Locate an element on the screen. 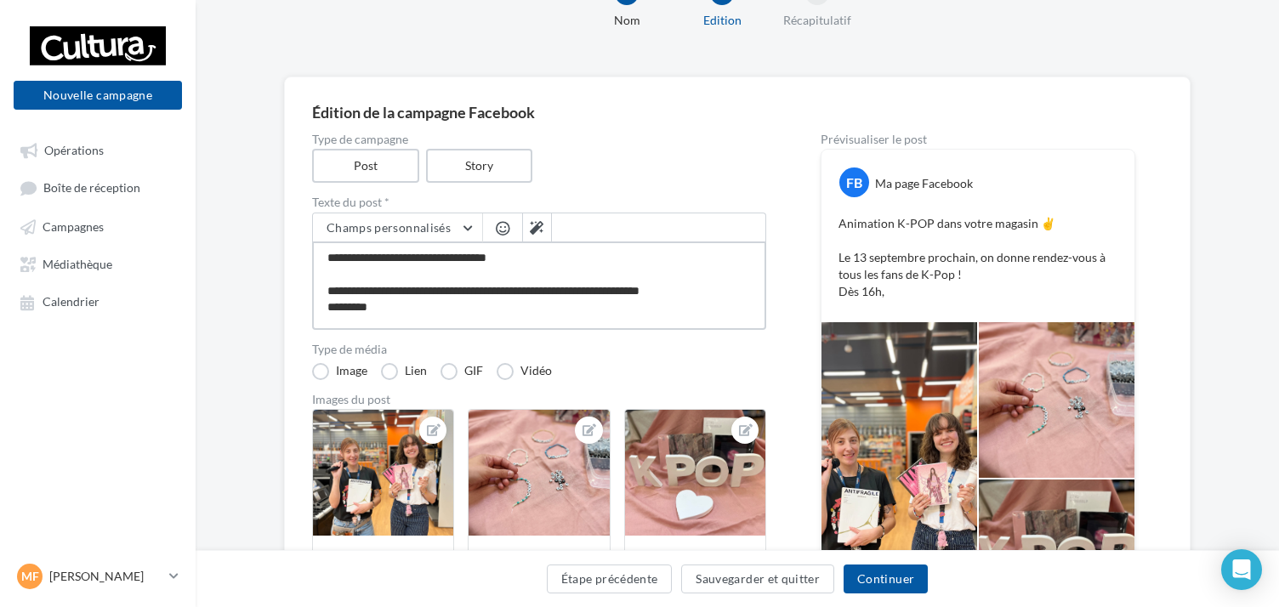  span: Calendrier is located at coordinates (71, 302).